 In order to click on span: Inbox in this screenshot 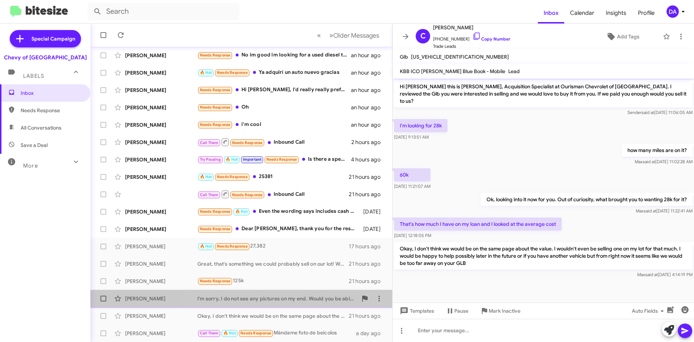, I will do `click(51, 93)`.